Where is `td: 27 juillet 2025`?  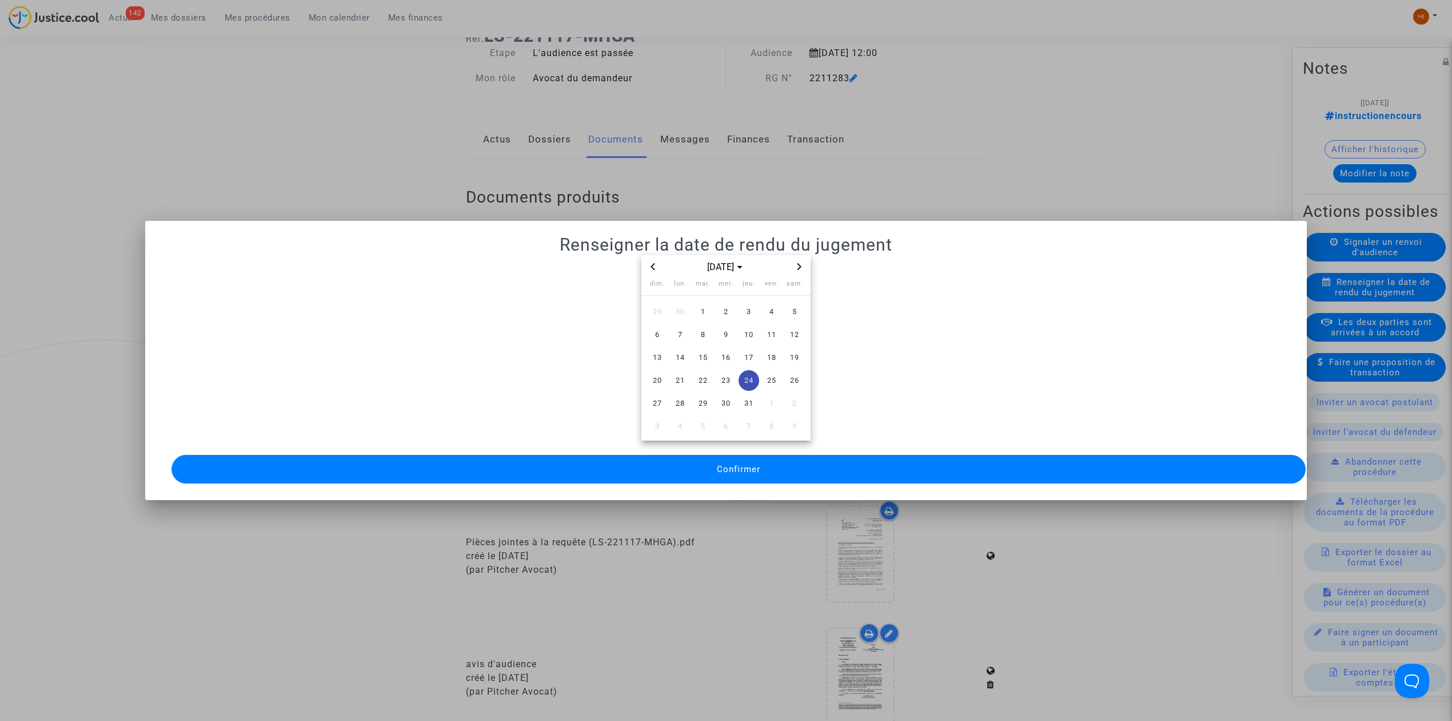 td: 27 juillet 2025 is located at coordinates (658, 403).